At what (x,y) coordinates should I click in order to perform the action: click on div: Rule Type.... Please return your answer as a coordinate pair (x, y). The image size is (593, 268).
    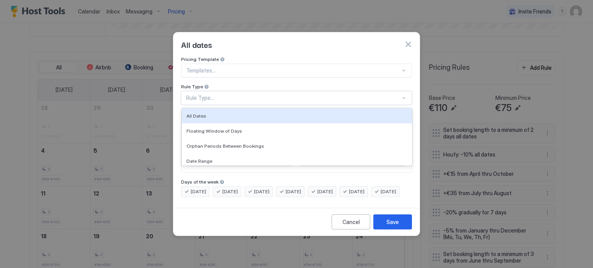
    Looking at the image, I should click on (293, 98).